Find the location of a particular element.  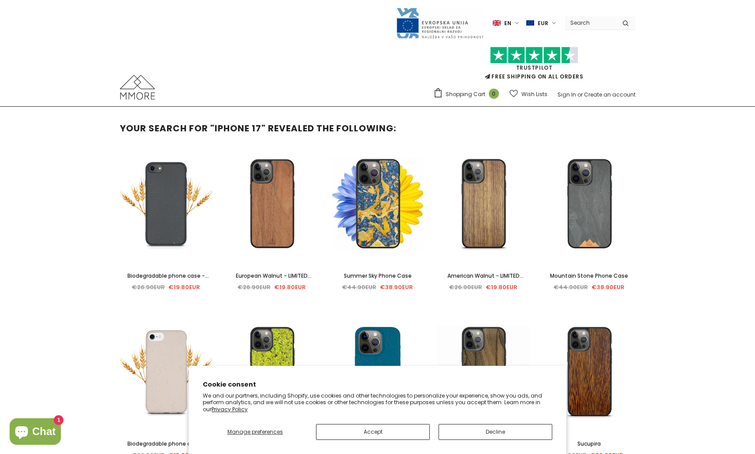

span: Wish Lists is located at coordinates (534, 94).